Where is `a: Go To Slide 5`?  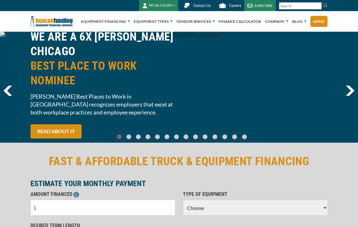
a: Go To Slide 5 is located at coordinates (167, 137).